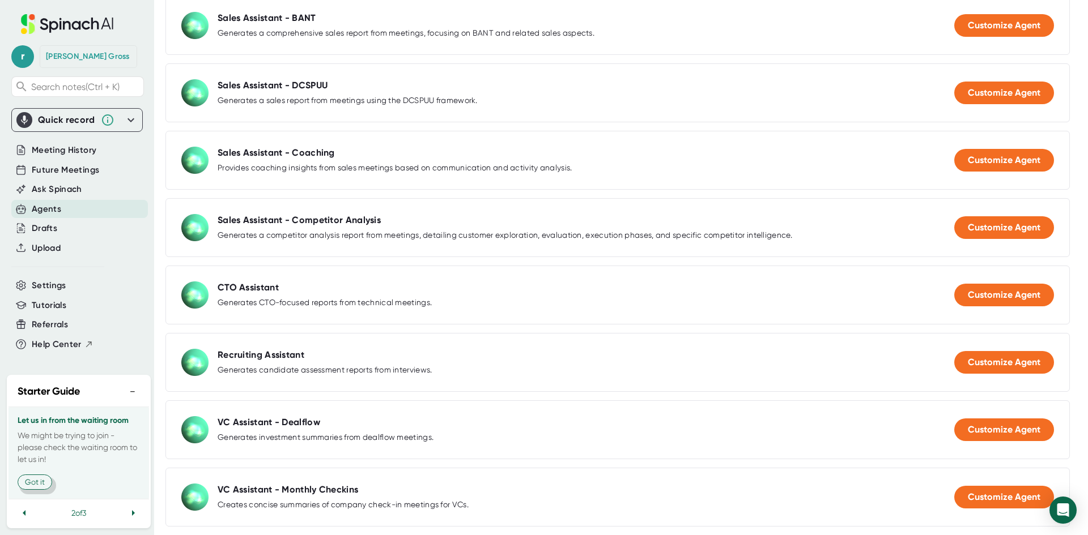 The image size is (1088, 535). Describe the element at coordinates (288, 490) in the screenshot. I see `div: VC Assistant - Monthly Checkins` at that location.